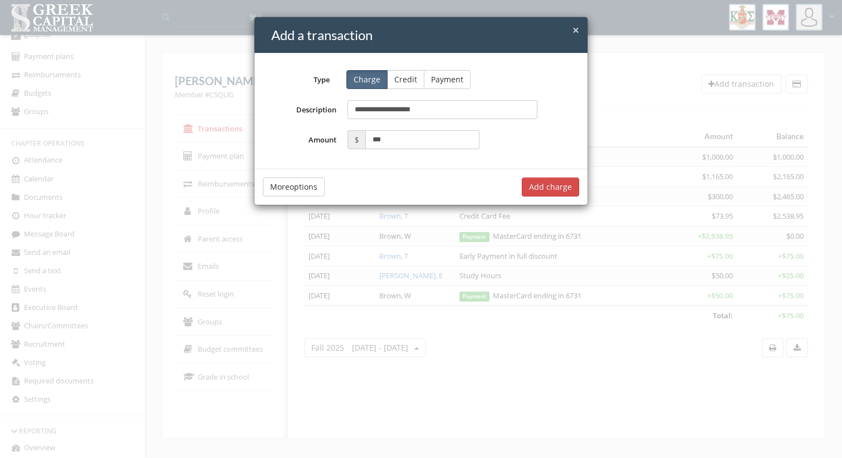 This screenshot has width=842, height=458. Describe the element at coordinates (296, 78) in the screenshot. I see `label: Type` at that location.